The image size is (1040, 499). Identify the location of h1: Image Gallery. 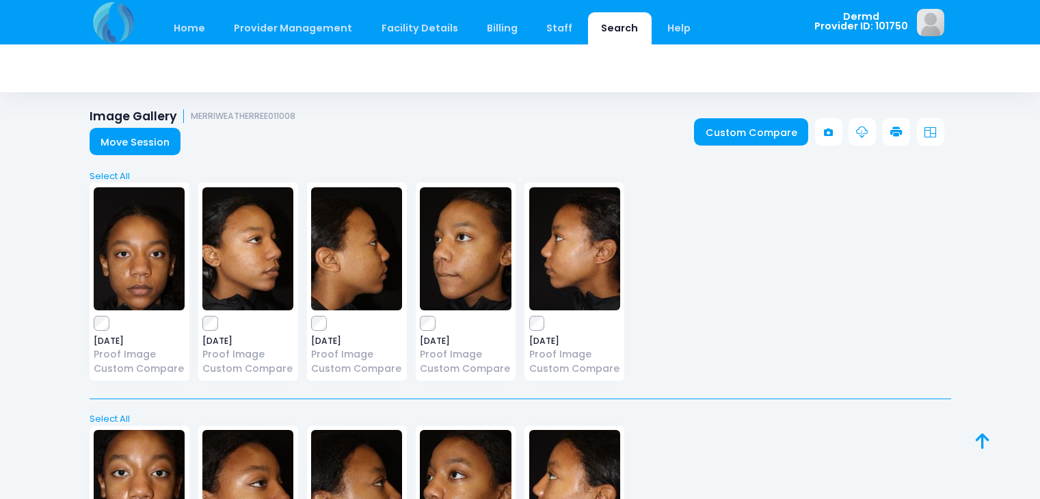
(193, 116).